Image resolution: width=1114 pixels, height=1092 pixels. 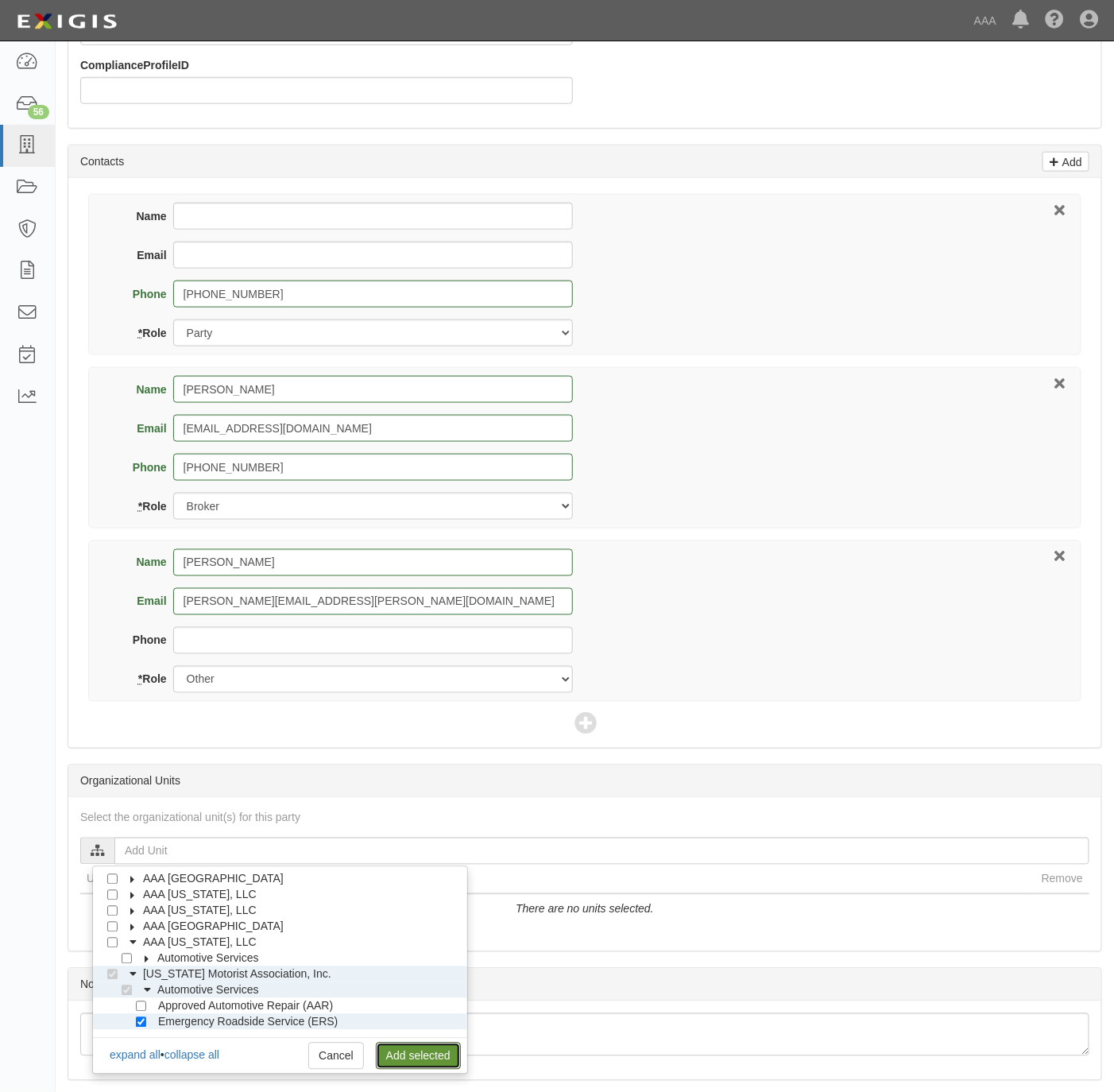 I want to click on div: 56, so click(x=38, y=112).